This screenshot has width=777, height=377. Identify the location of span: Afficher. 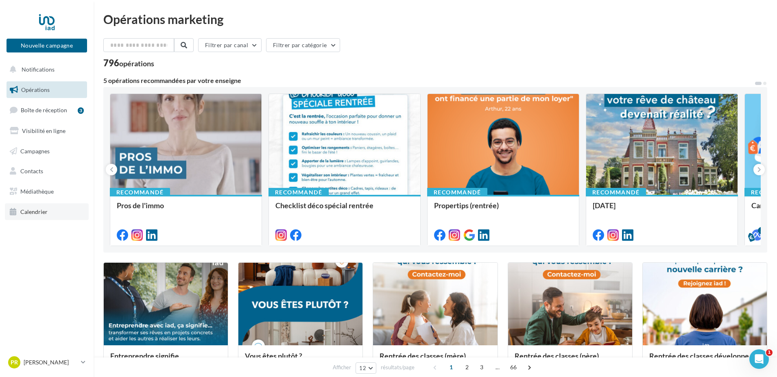
(342, 367).